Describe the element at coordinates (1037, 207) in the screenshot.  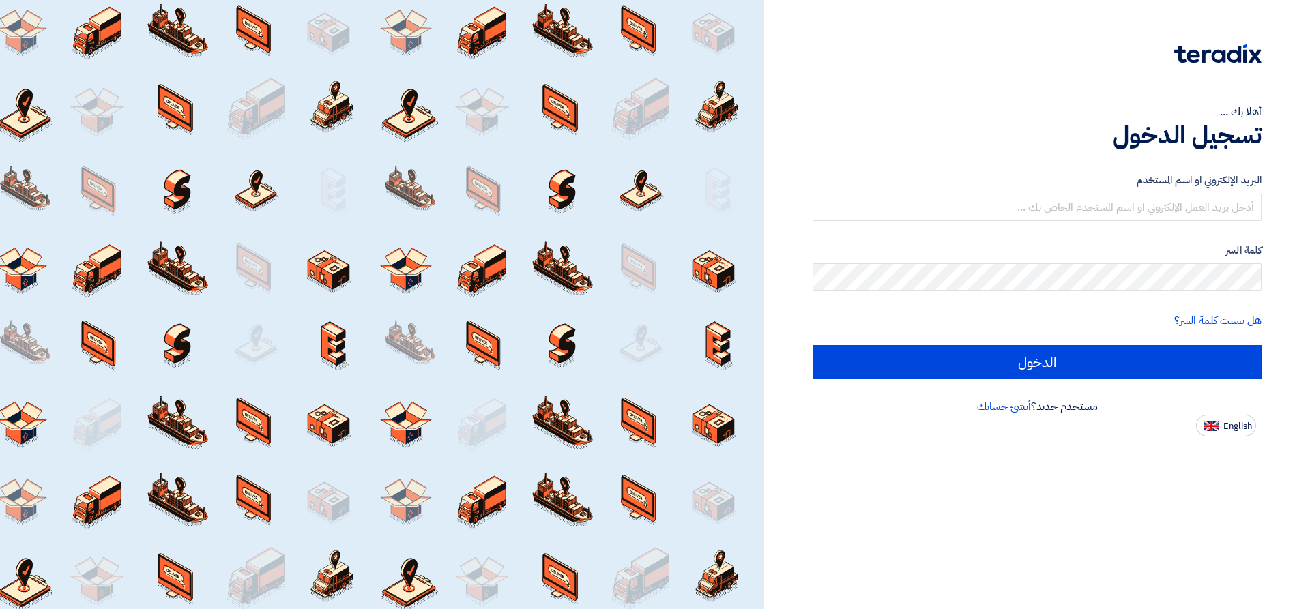
I see `input: أدخل بريد العمل الإلكتروني او اسم المستخدم الخاص بك ...` at that location.